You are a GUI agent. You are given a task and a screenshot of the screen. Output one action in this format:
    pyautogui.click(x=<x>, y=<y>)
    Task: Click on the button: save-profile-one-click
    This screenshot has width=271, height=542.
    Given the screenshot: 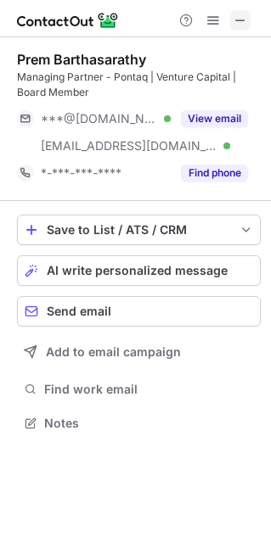 What is the action you would take?
    pyautogui.click(x=138, y=230)
    